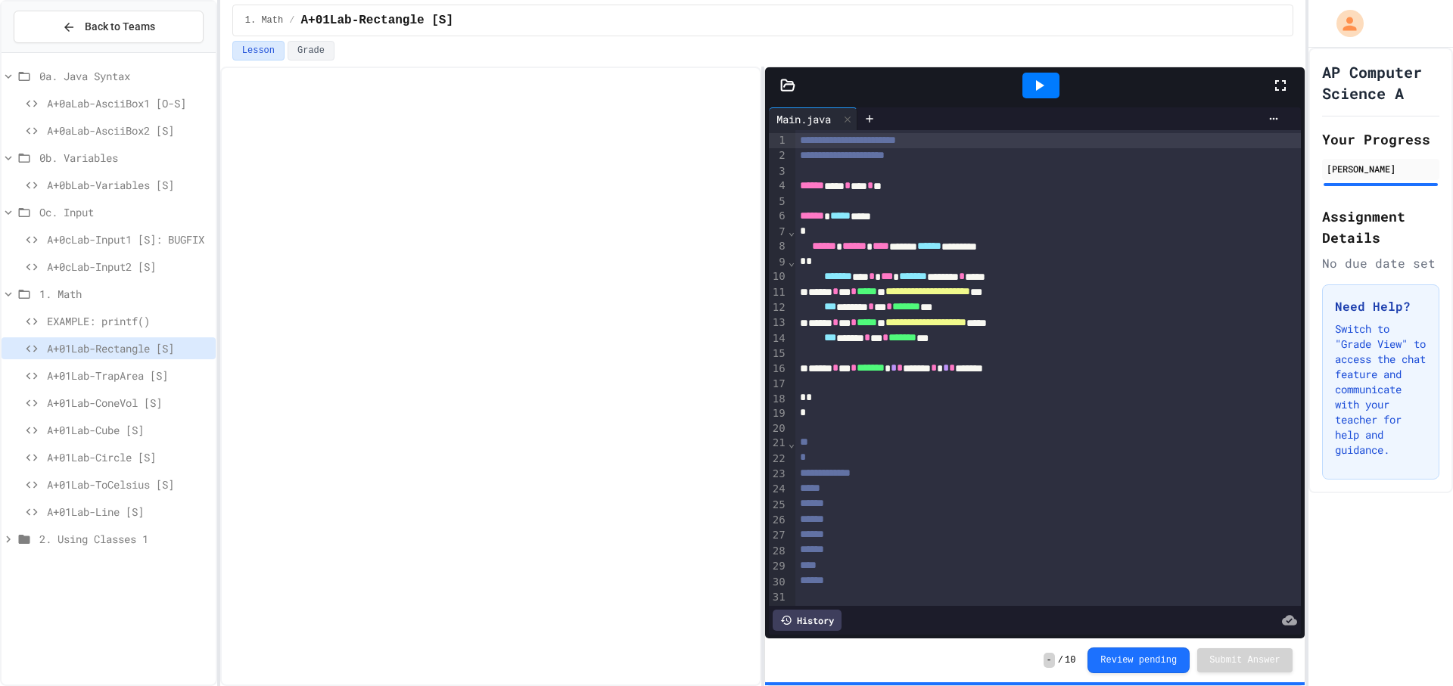 This screenshot has height=686, width=1453. What do you see at coordinates (124, 539) in the screenshot?
I see `span: 2. Using Classes 1` at bounding box center [124, 539].